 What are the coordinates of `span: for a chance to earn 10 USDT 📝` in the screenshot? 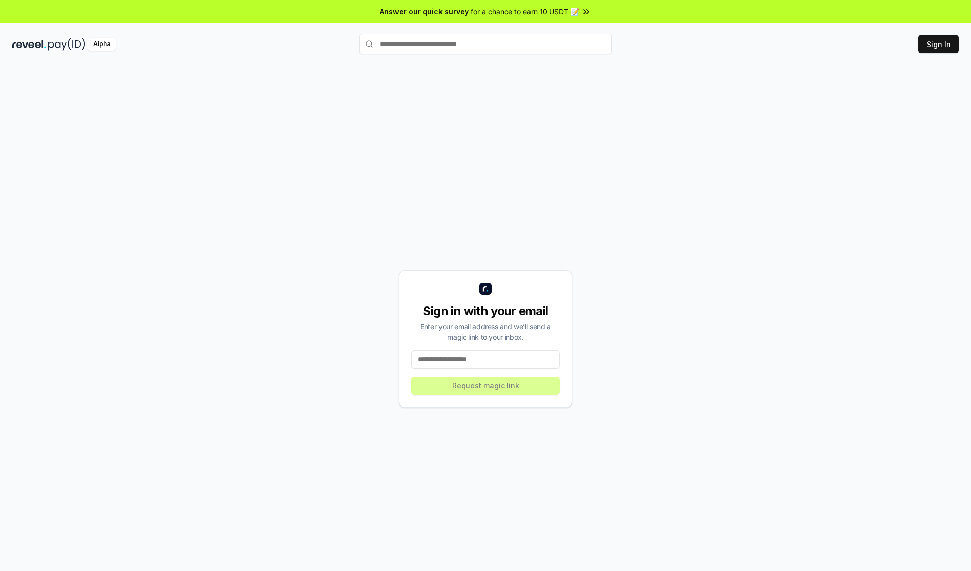 It's located at (525, 11).